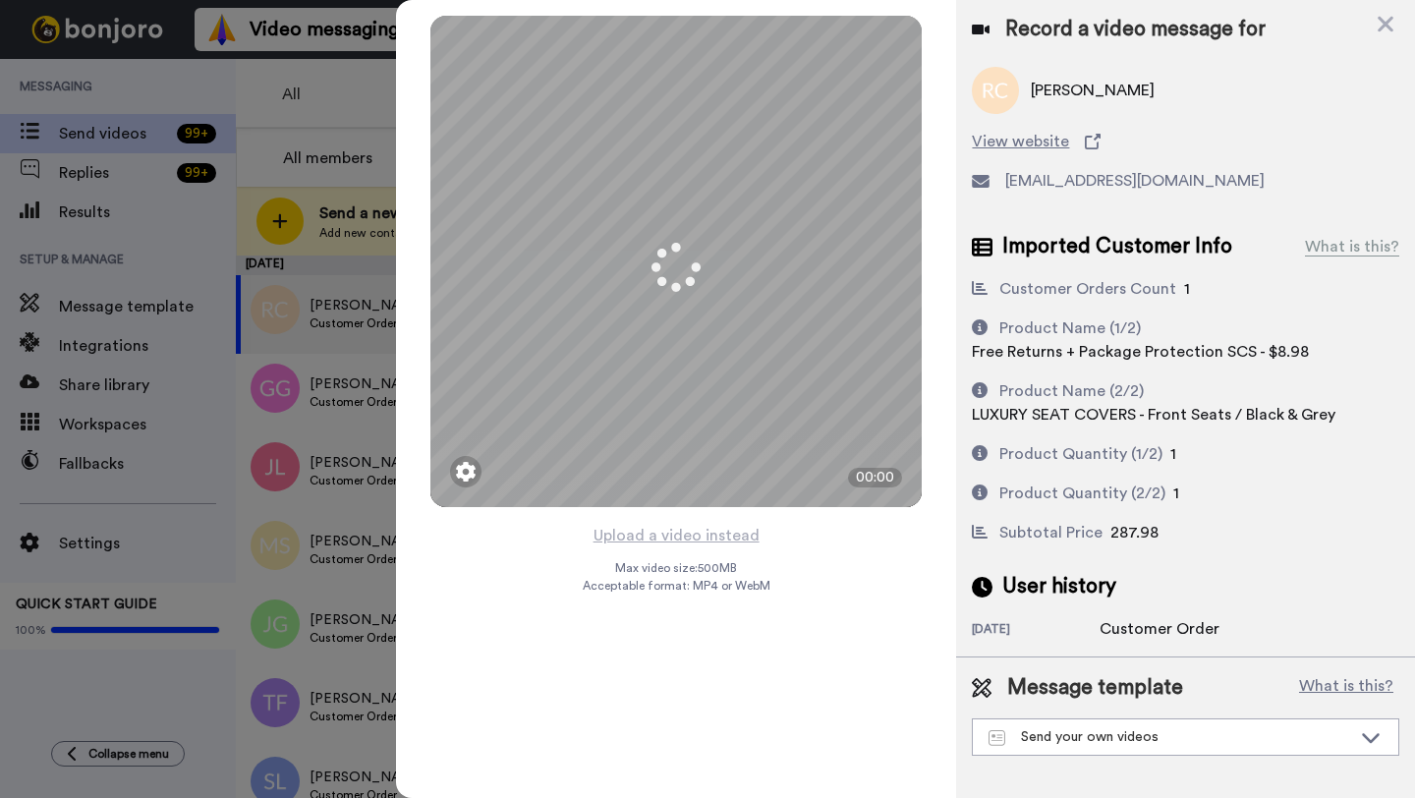  What do you see at coordinates (1185, 141) in the screenshot?
I see `a: View website` at bounding box center [1185, 141].